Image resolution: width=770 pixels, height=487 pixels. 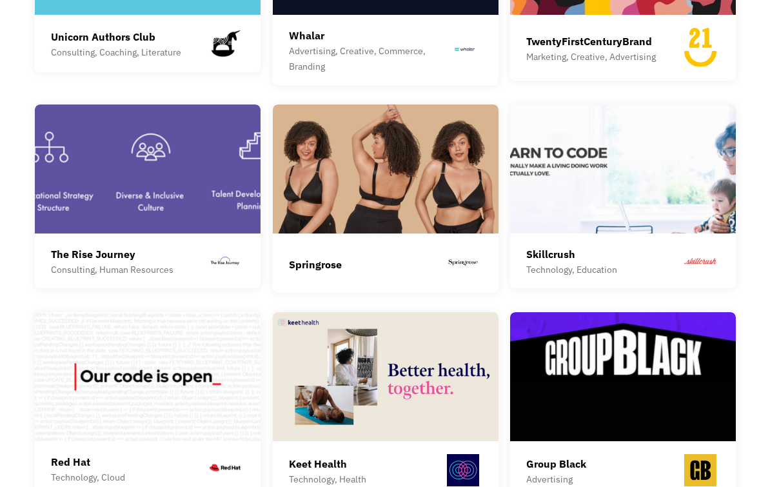 What do you see at coordinates (556, 463) in the screenshot?
I see `div: Group Black` at bounding box center [556, 463].